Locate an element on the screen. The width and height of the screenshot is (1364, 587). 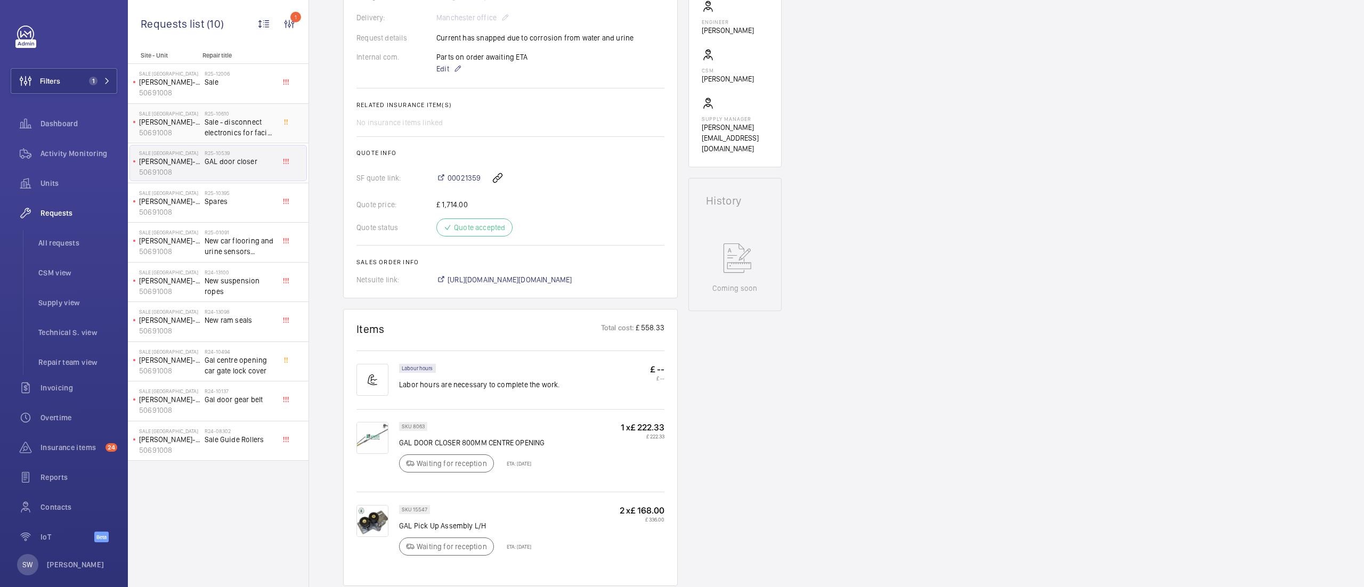
p: 1 x £ 222.33 is located at coordinates (643, 427).